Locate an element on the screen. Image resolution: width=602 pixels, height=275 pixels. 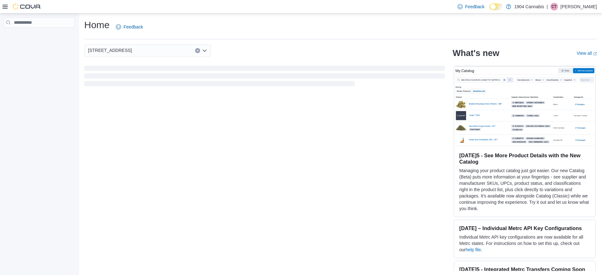
h1: Home is located at coordinates (97, 25).